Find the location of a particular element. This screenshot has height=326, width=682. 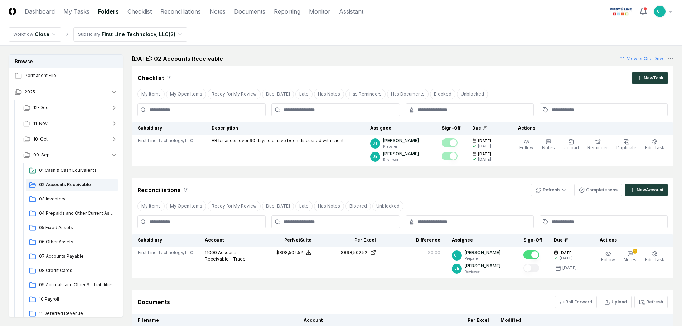

a: 02 Accounts Receivable is located at coordinates (72, 185).